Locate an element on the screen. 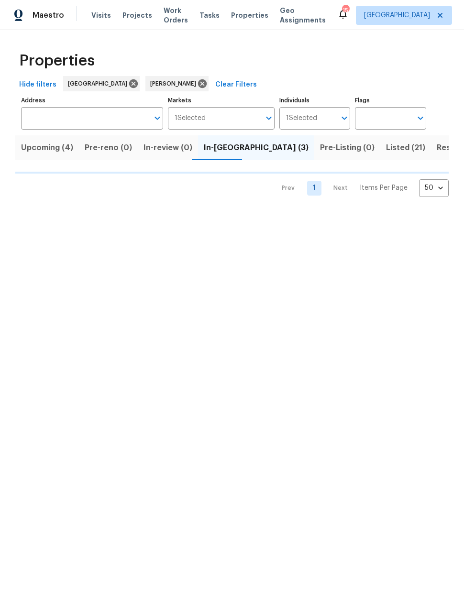  button: Clear Filters is located at coordinates (236, 85).